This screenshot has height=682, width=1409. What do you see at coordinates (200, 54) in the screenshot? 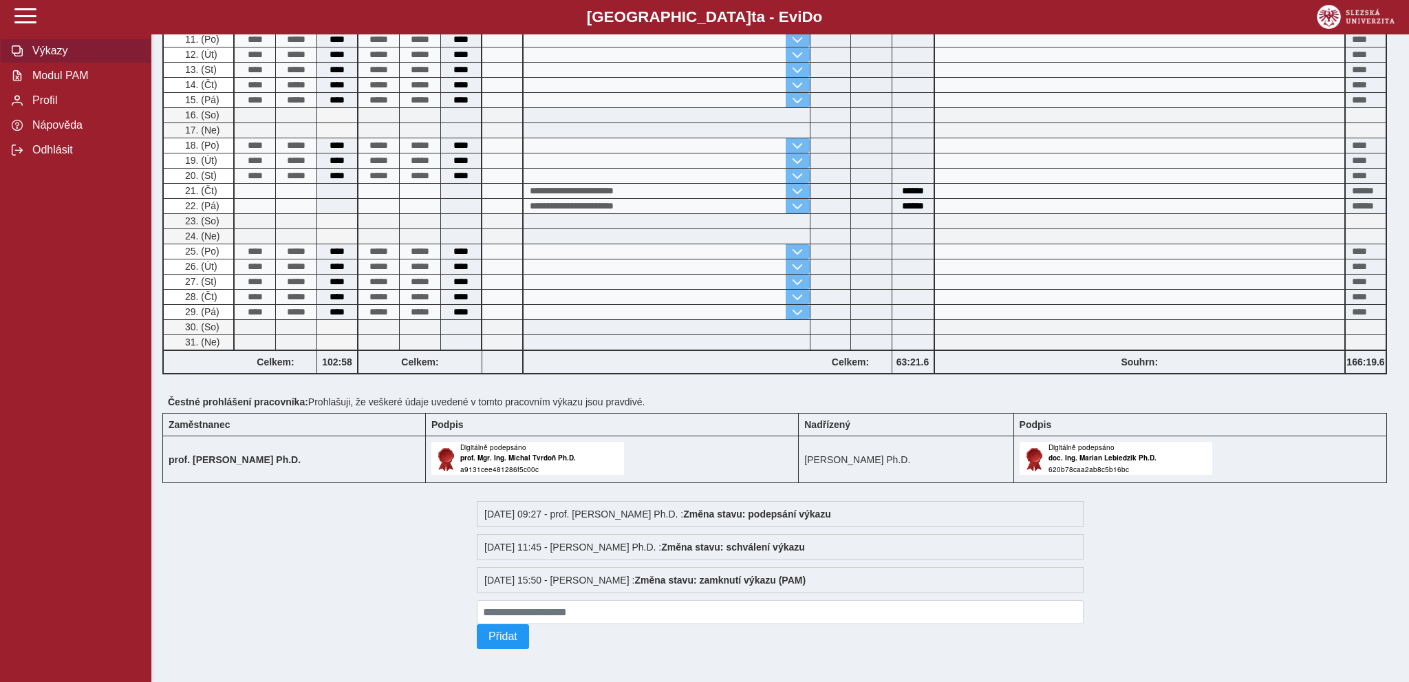
I see `span: 12. (Út)` at bounding box center [200, 54].